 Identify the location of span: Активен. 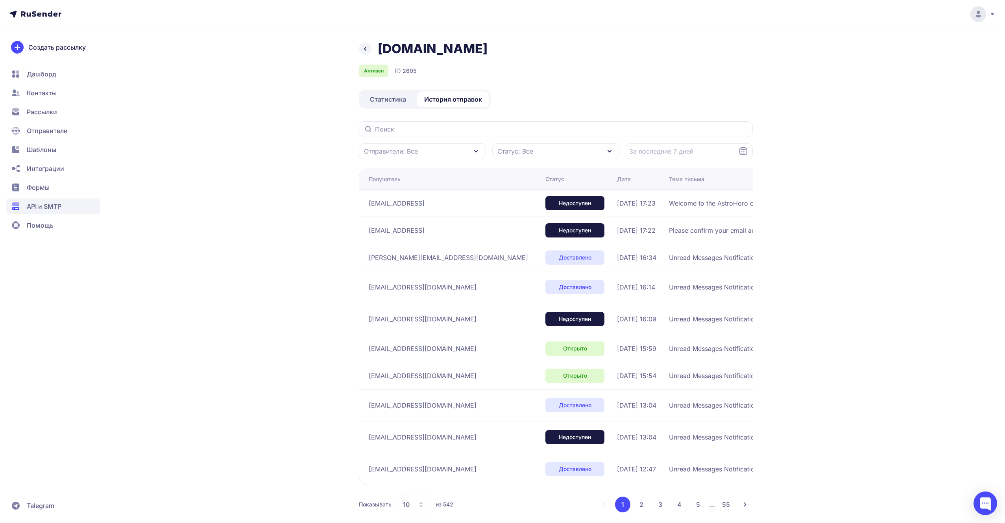
(374, 71).